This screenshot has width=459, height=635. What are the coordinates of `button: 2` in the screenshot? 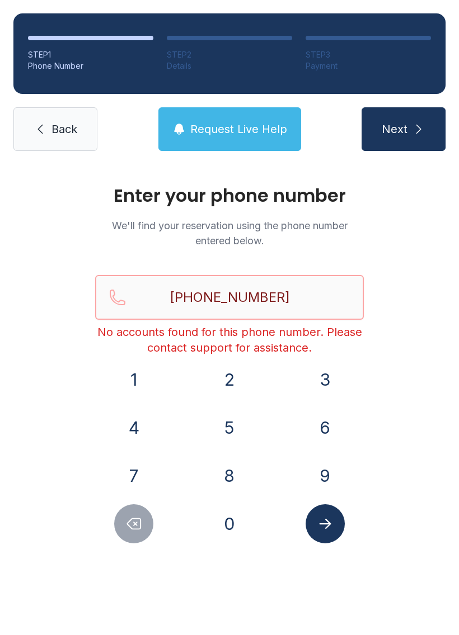 It's located at (229, 380).